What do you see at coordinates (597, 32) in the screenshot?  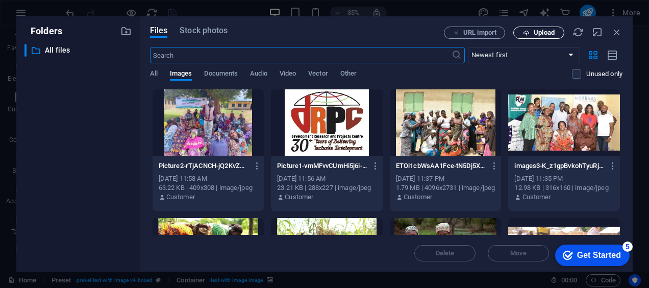 I see `i: Minimize` at bounding box center [597, 32].